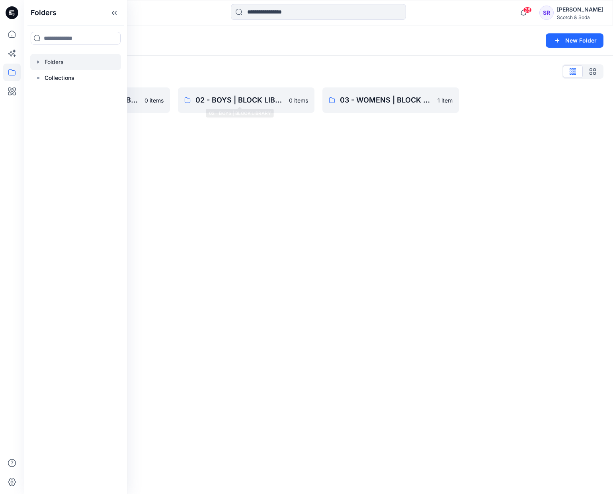 The image size is (613, 494). Describe the element at coordinates (390, 100) in the screenshot. I see `a: 03 - WOMENS | BLOCK LIBRARY1 item` at that location.